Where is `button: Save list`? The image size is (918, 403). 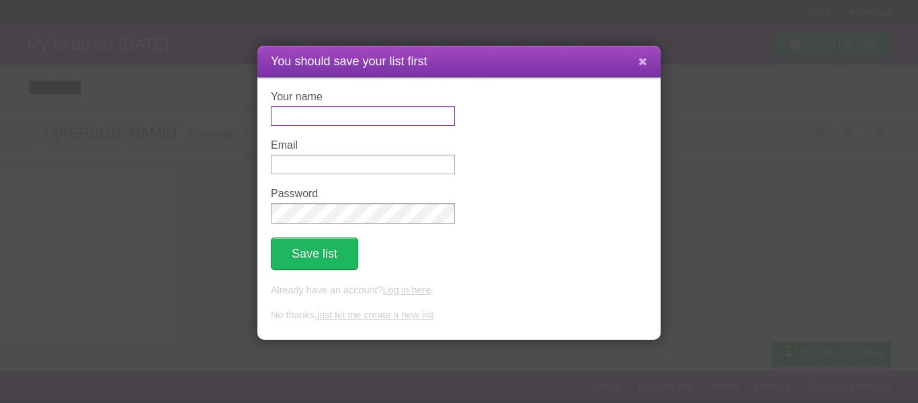 button: Save list is located at coordinates (315, 253).